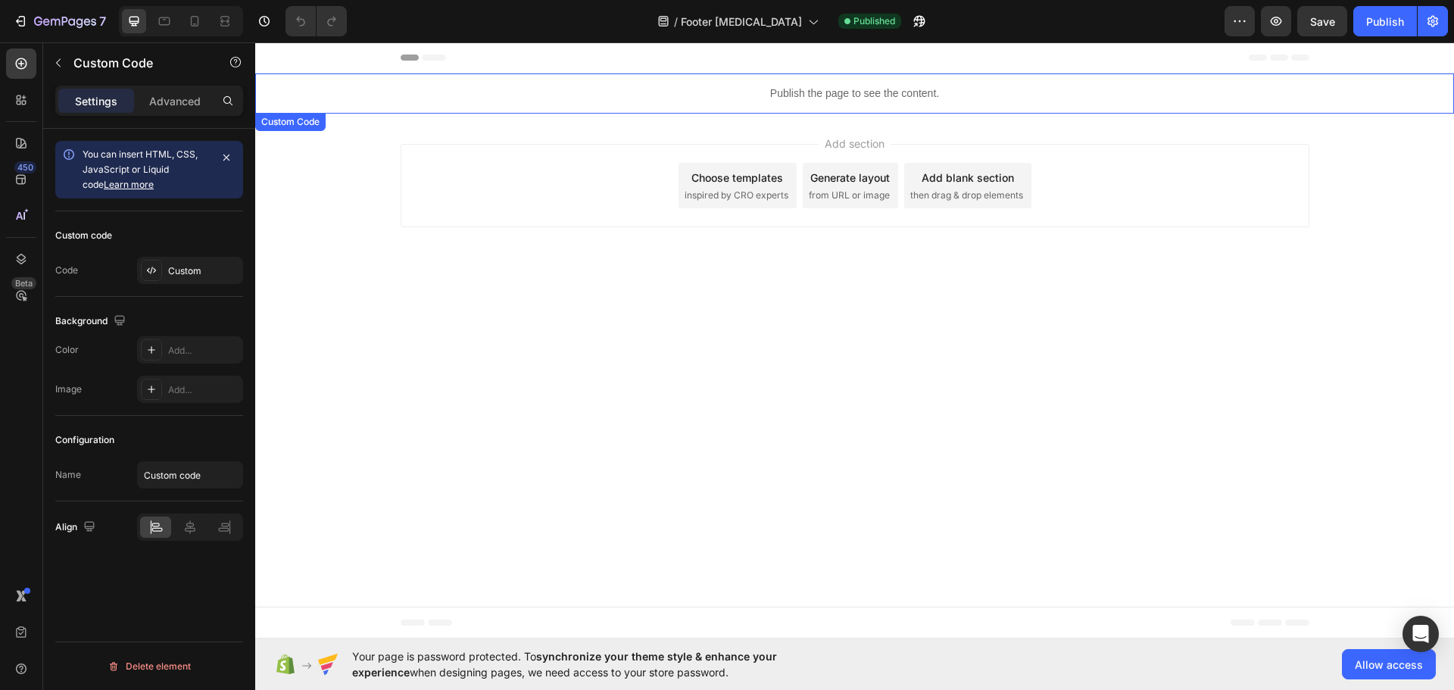  What do you see at coordinates (68, 475) in the screenshot?
I see `div: Name` at bounding box center [68, 475].